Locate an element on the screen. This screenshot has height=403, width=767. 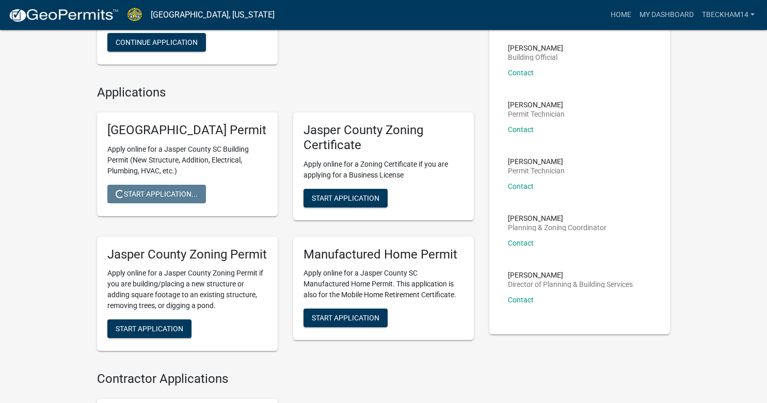
p: Apply online for a Zoning Certificate if you are applying for a Business License is located at coordinates (384, 170).